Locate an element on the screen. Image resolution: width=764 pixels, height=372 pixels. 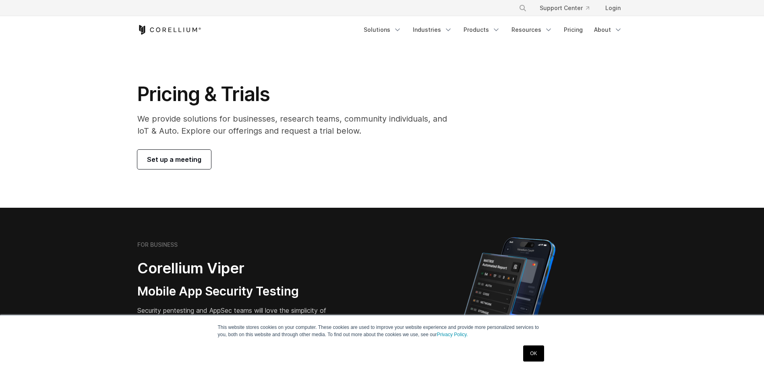
a: Industries is located at coordinates (432, 30).